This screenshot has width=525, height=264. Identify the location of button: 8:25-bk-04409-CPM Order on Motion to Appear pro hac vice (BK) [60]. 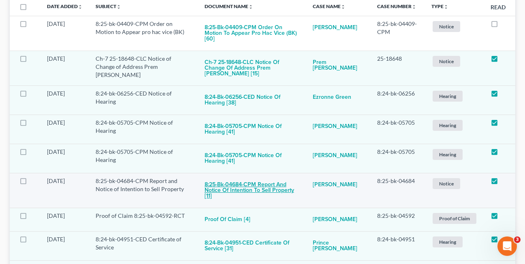
(252, 34).